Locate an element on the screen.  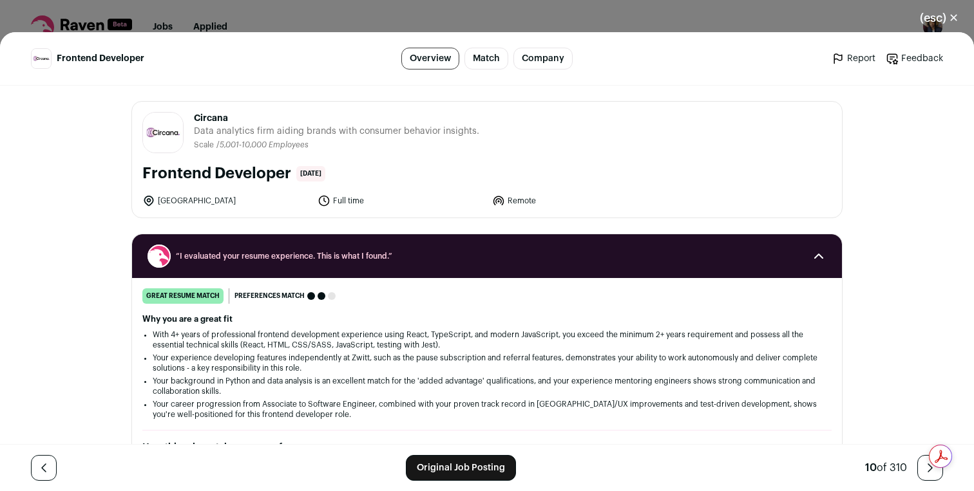
a: Feedback is located at coordinates (914, 59).